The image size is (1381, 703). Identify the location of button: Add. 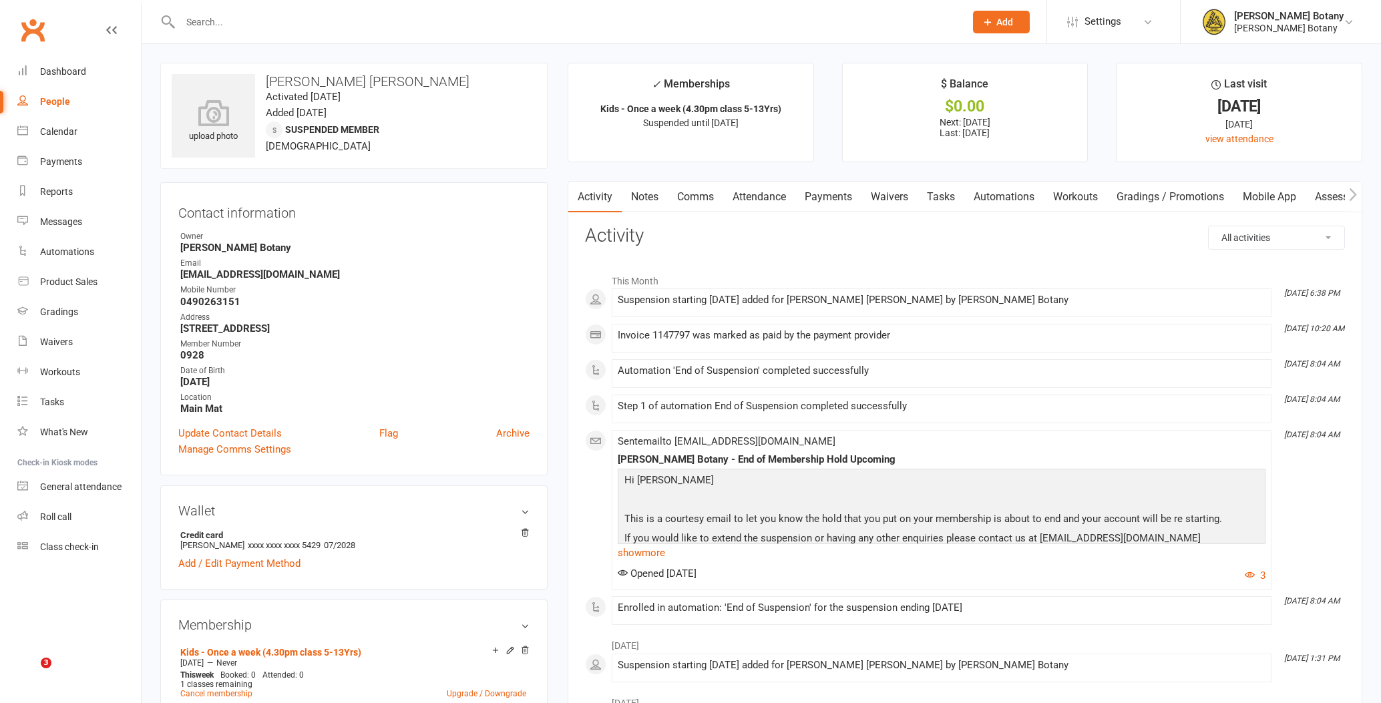
(1001, 22).